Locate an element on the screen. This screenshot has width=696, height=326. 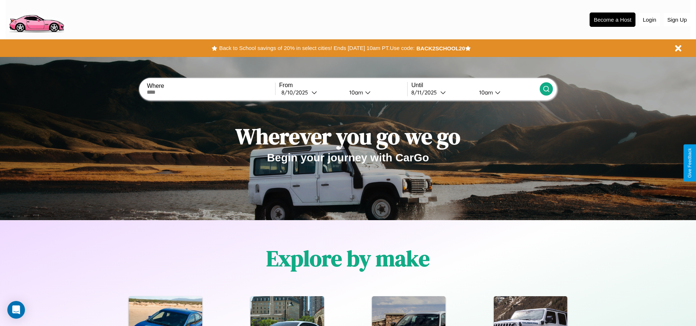
img: logo is located at coordinates (36, 19).